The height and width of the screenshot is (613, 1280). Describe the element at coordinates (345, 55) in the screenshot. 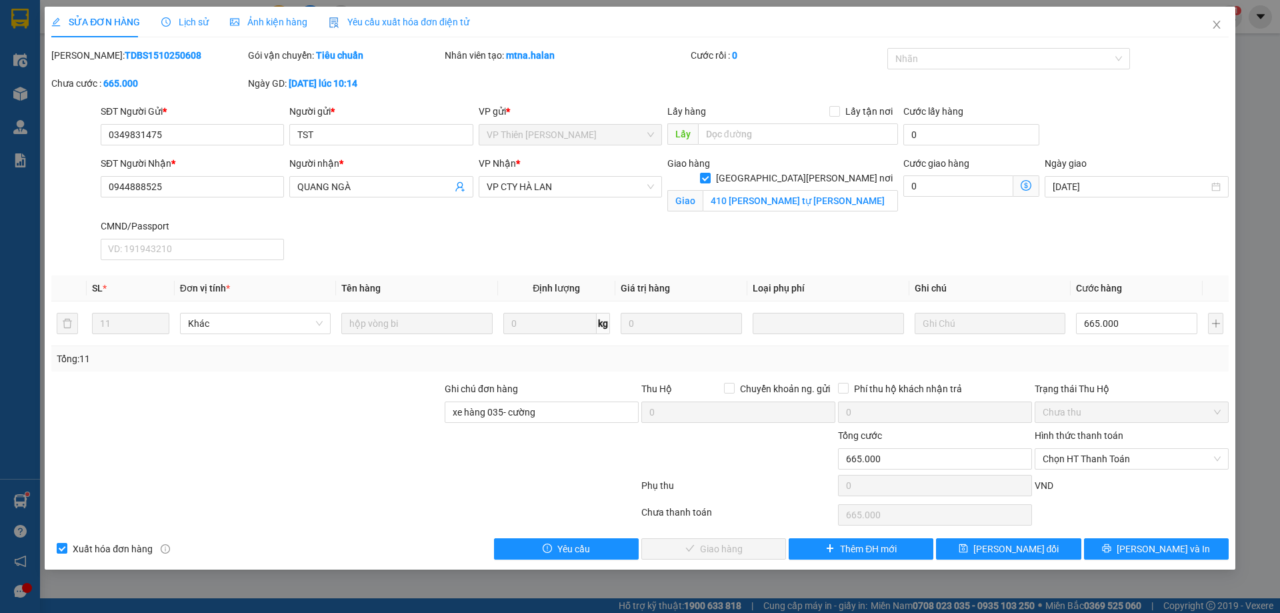

I see `div: Gói vận chuyển:` at that location.